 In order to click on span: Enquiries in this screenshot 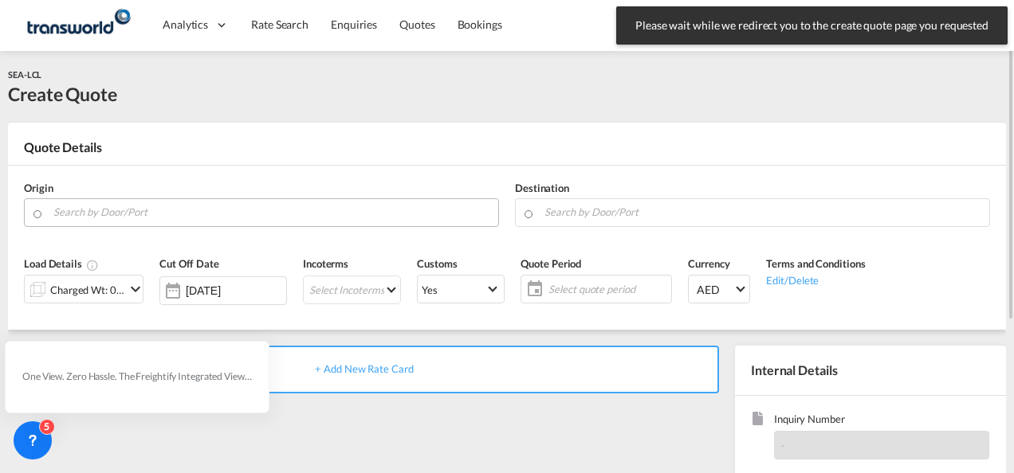, I will do `click(354, 24)`.